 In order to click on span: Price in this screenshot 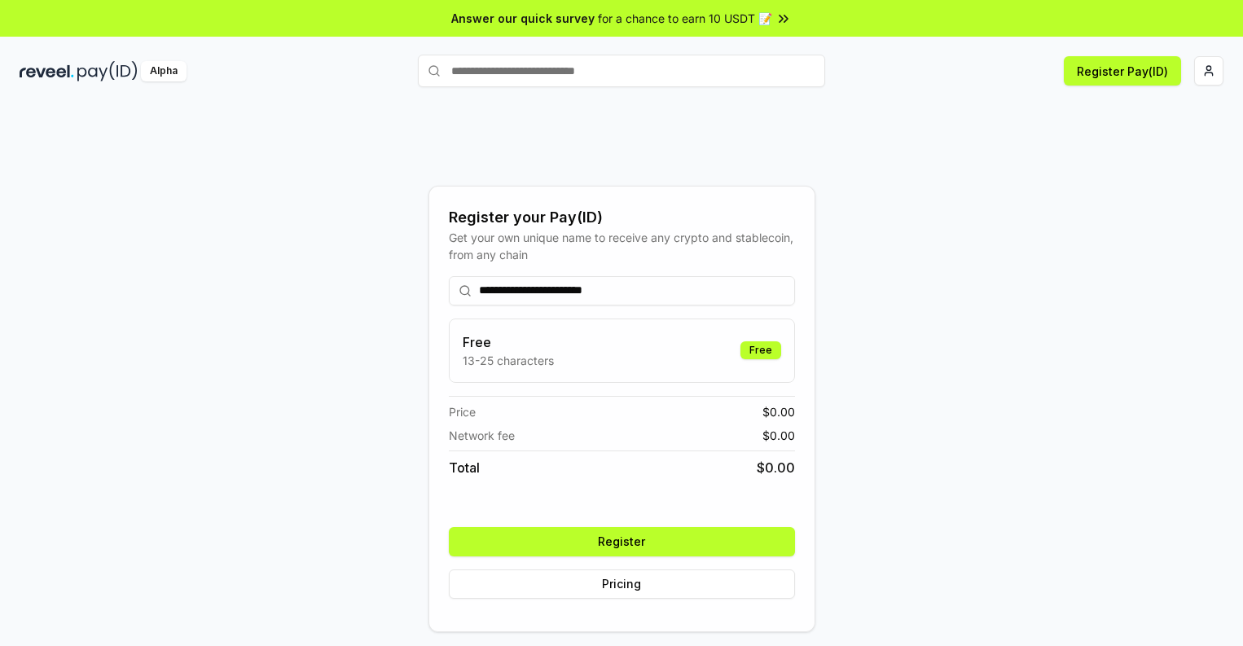, I will do `click(462, 411)`.